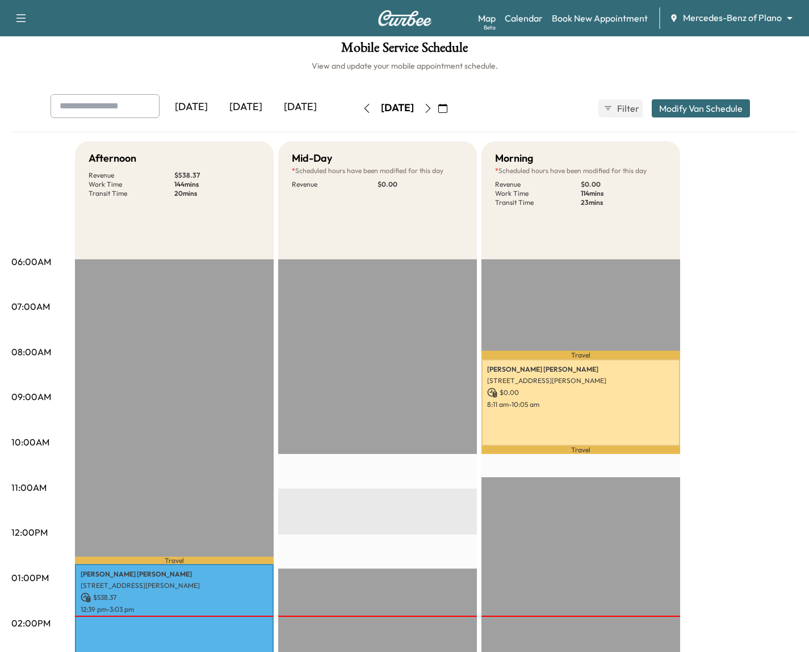 Image resolution: width=809 pixels, height=652 pixels. Describe the element at coordinates (30, 442) in the screenshot. I see `p: 10:00AM` at that location.